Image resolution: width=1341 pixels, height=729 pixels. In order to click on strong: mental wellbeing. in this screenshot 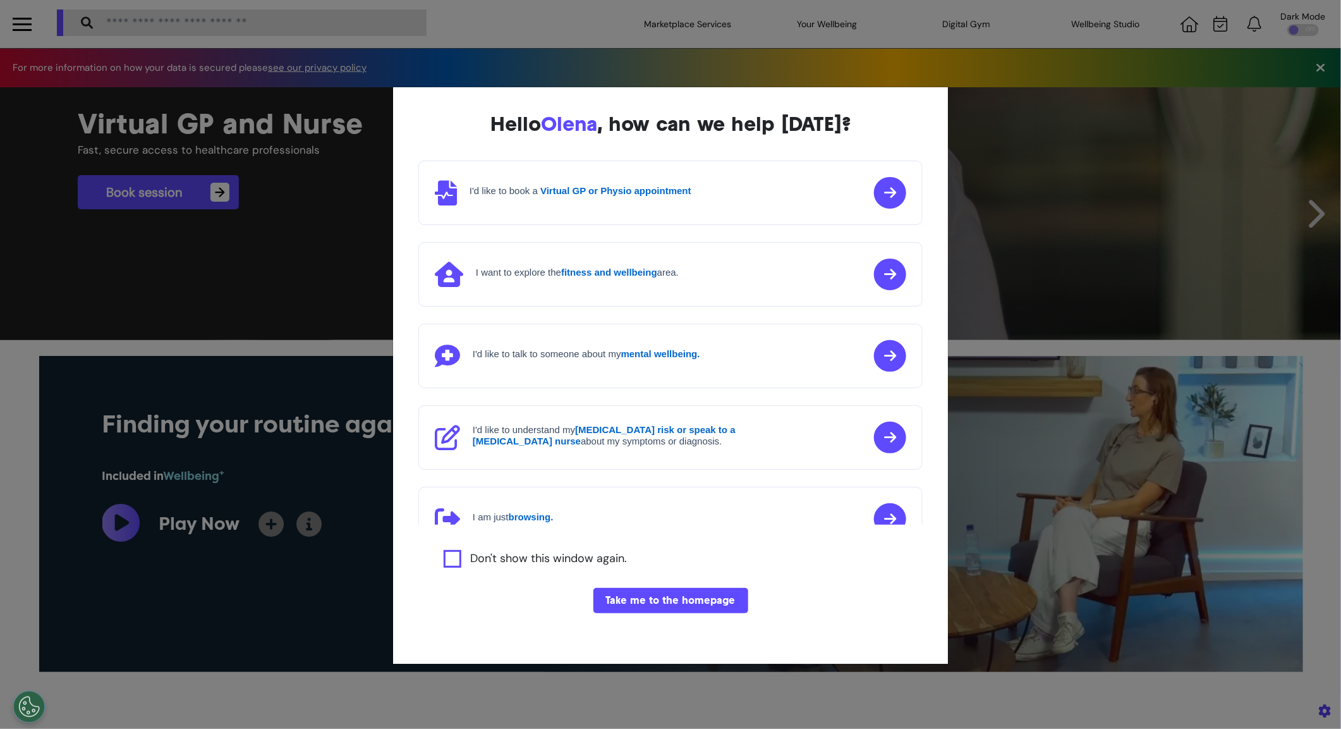, I will do `click(661, 353)`.